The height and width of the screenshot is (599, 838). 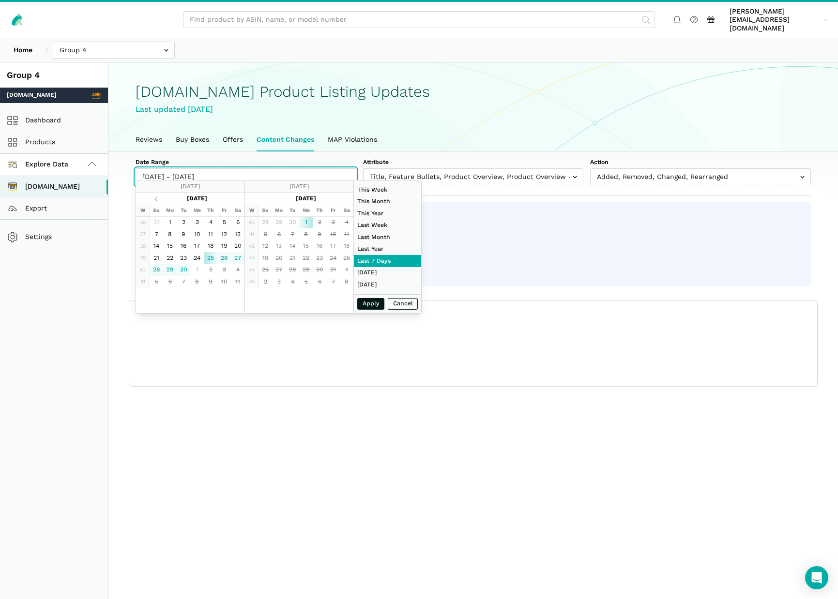 I want to click on td: 22, so click(x=306, y=258).